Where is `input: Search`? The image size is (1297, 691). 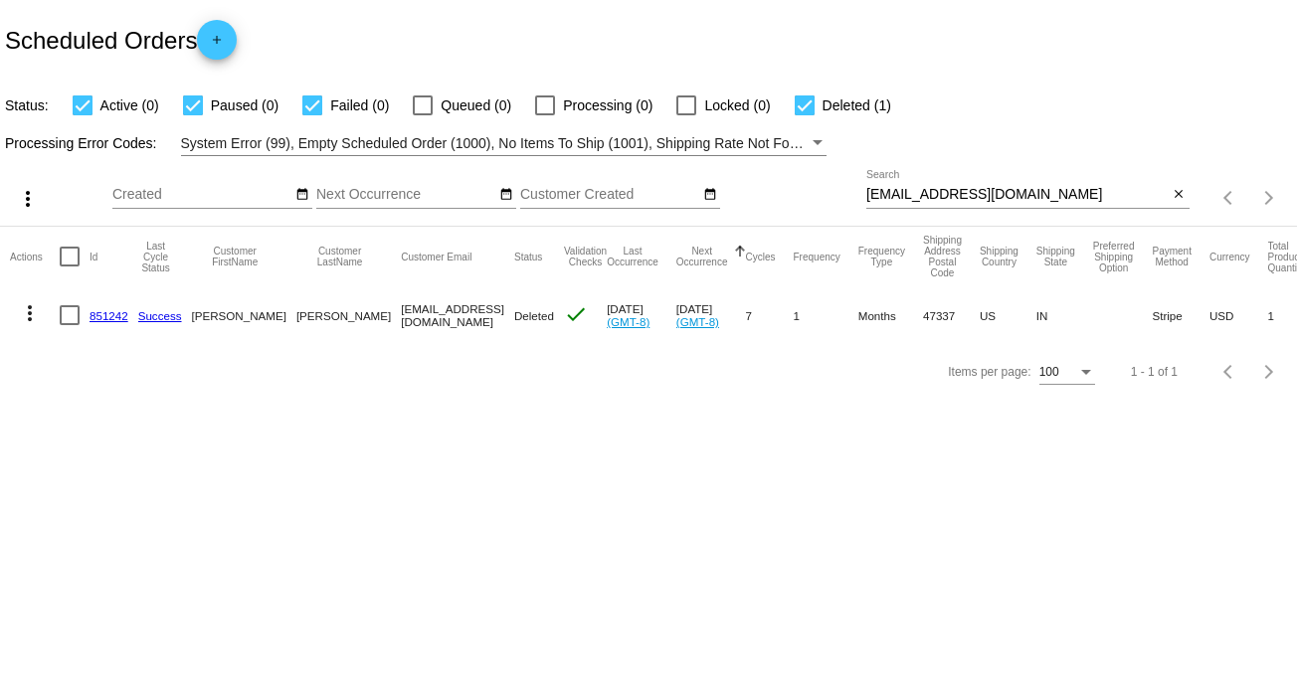
input: Search is located at coordinates (1017, 195).